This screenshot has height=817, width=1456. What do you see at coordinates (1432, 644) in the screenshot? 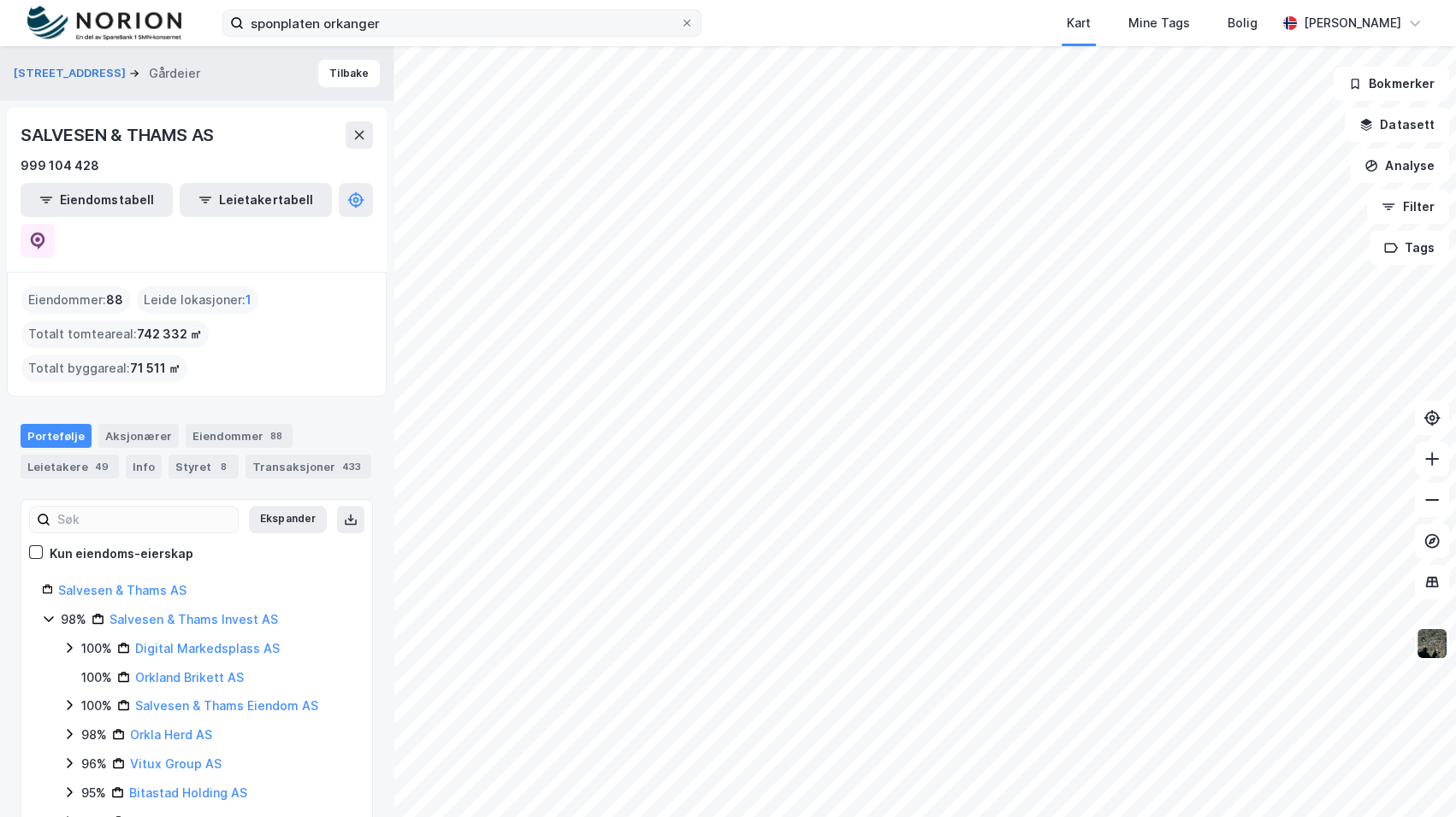
I see `img: 9k=` at bounding box center [1432, 644].